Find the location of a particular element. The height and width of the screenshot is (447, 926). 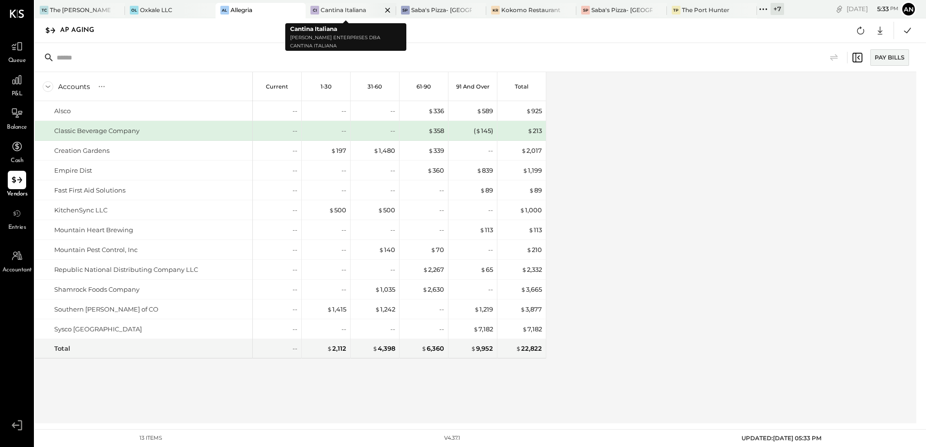

div: 2,017 is located at coordinates (531, 151).